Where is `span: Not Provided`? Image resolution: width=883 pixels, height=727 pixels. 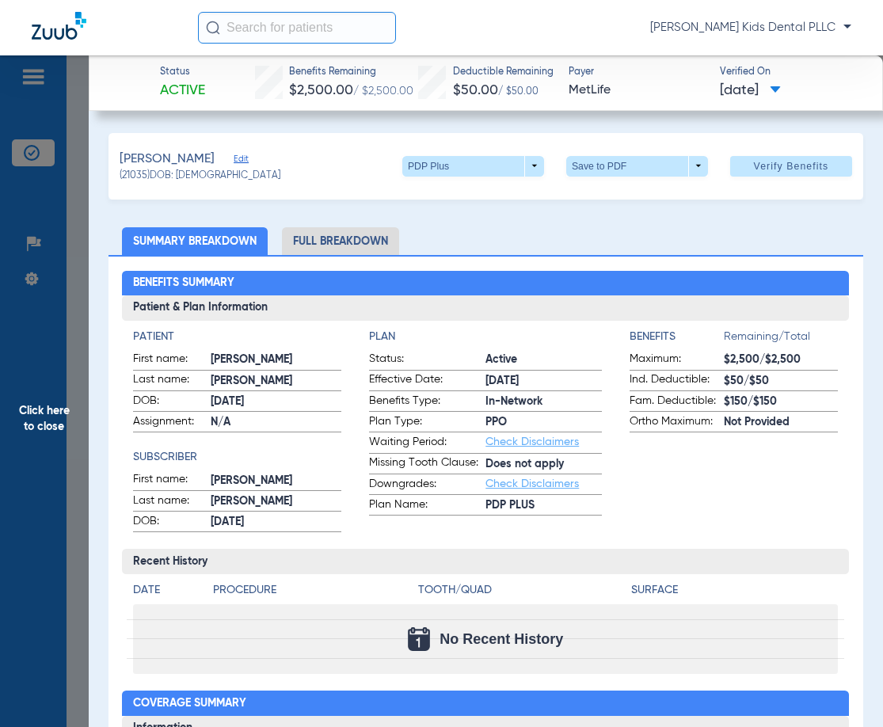 span: Not Provided is located at coordinates (781, 422).